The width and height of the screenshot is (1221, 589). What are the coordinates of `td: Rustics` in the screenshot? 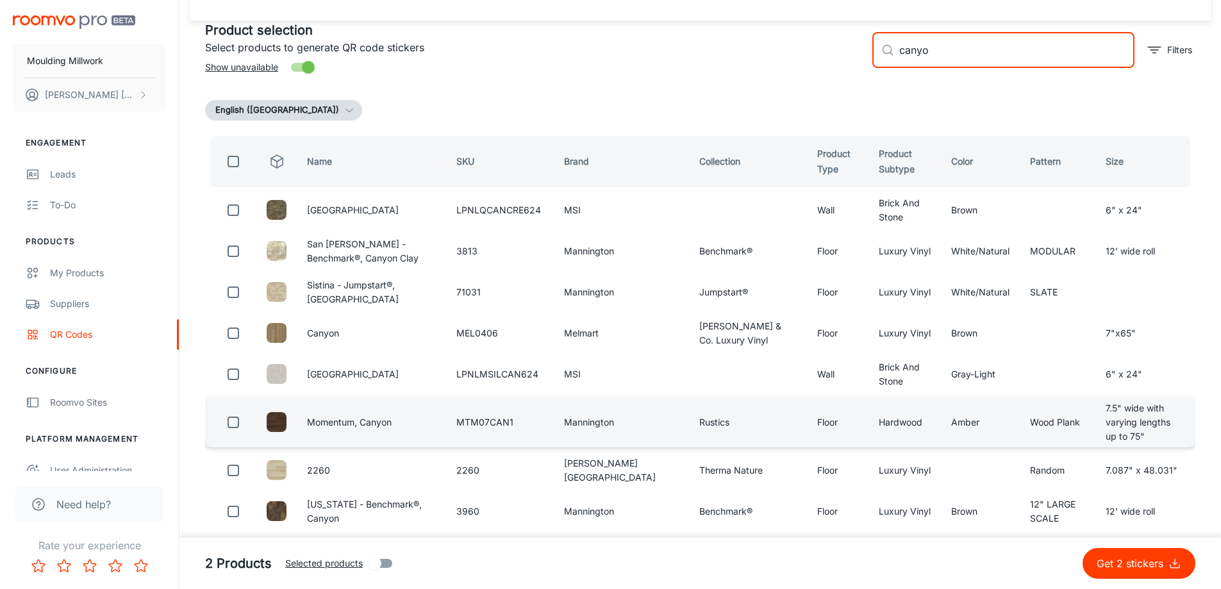 It's located at (748, 422).